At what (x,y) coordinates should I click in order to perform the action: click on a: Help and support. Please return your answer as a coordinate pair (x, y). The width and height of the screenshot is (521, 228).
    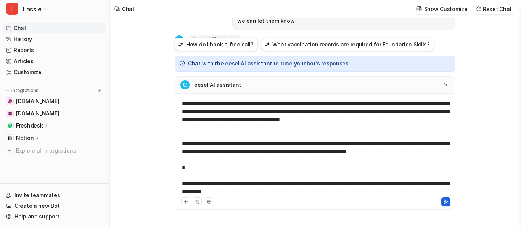
    Looking at the image, I should click on (55, 217).